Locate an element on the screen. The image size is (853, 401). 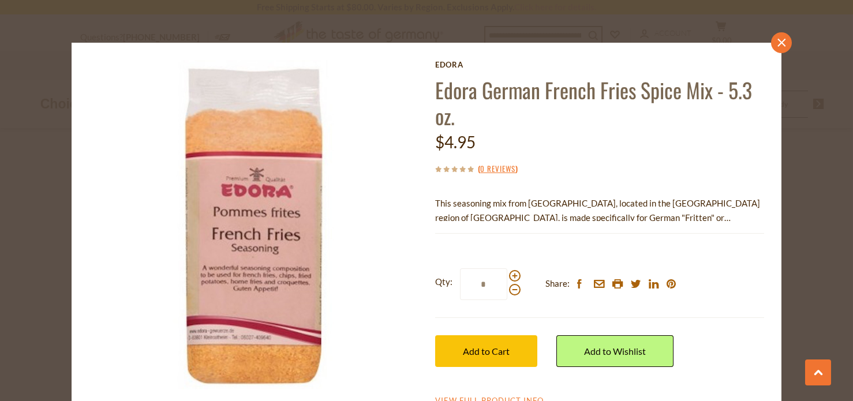
input: Qty: is located at coordinates (484, 284).